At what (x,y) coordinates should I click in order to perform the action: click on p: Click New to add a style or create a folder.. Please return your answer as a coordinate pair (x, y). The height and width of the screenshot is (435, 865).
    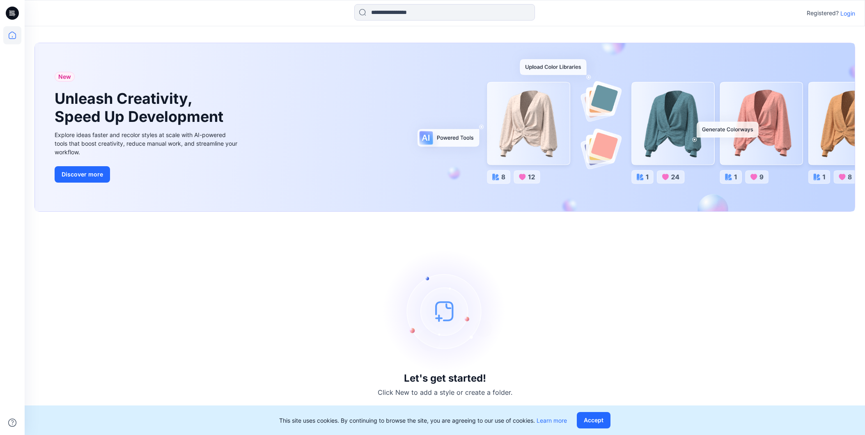
    Looking at the image, I should click on (445, 392).